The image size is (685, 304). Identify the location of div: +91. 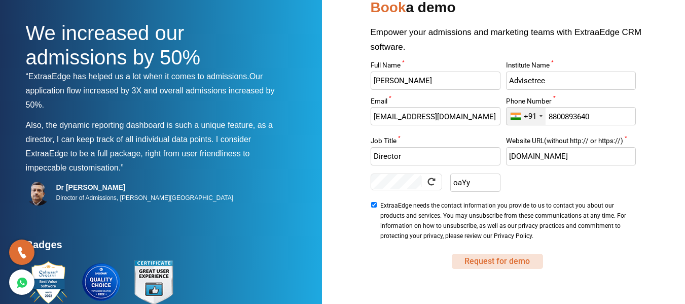
(530, 116).